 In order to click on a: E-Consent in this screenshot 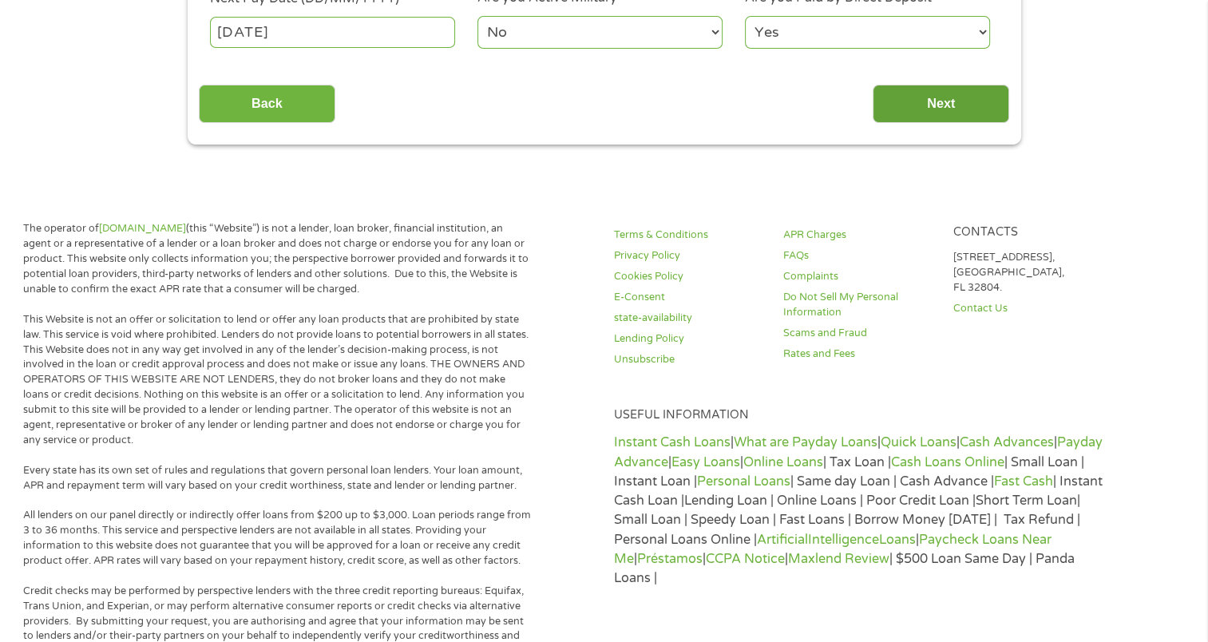, I will do `click(689, 297)`.